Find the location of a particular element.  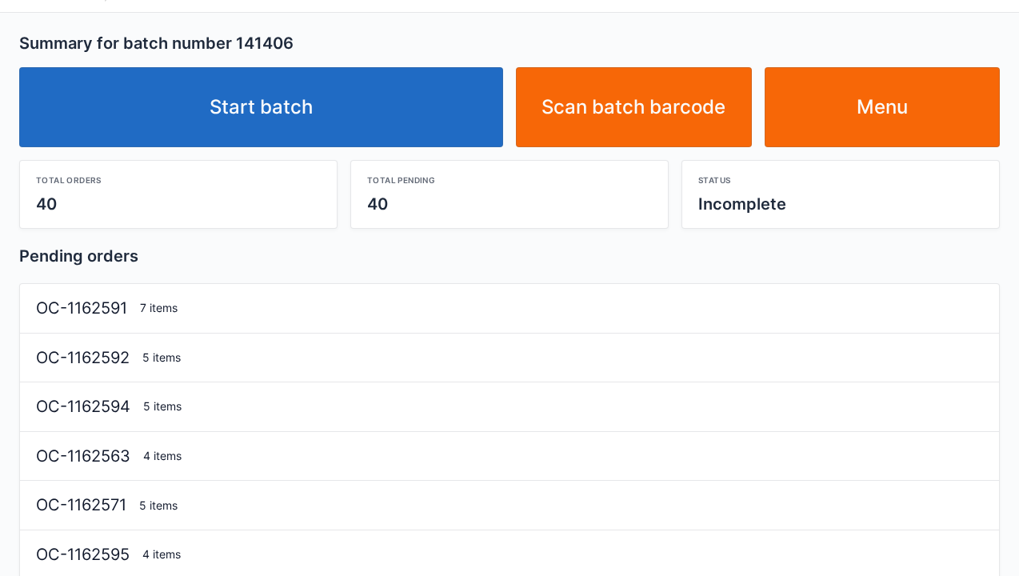

div: Status is located at coordinates (841, 180).